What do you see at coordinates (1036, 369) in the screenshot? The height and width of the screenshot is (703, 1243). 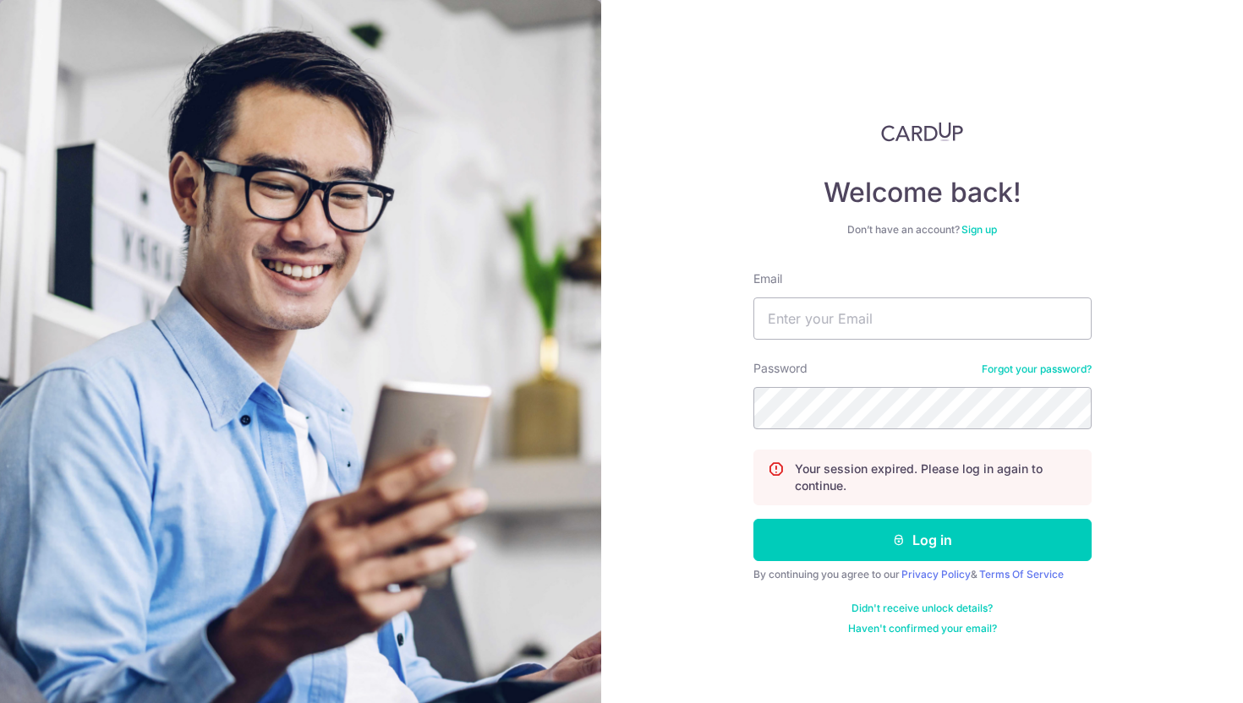 I see `a: Forgot your password?` at bounding box center [1036, 369].